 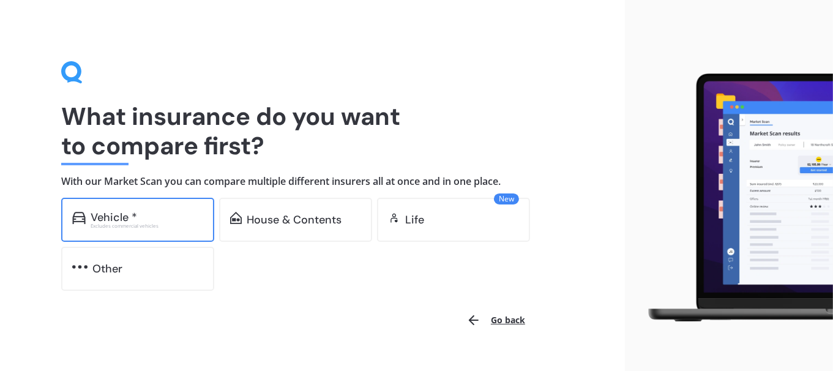 What do you see at coordinates (80, 267) in the screenshot?
I see `img: other.81dba5aafe580aa69f38.svg` at bounding box center [80, 267].